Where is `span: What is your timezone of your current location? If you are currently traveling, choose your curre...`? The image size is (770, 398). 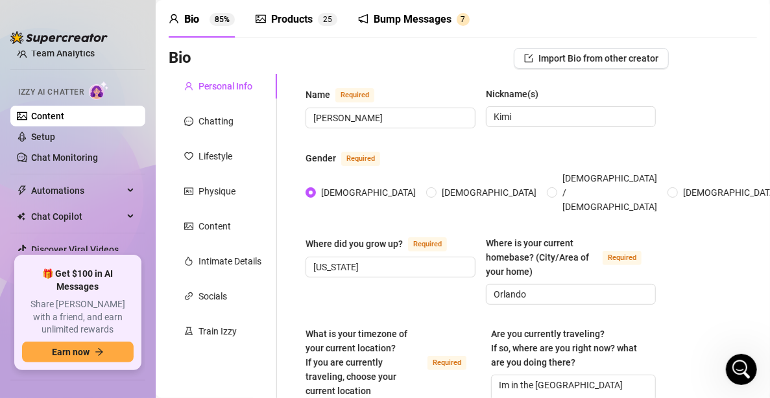
span: What is your timezone of your current location? If you are currently traveling, choose your curre... is located at coordinates (356, 363).